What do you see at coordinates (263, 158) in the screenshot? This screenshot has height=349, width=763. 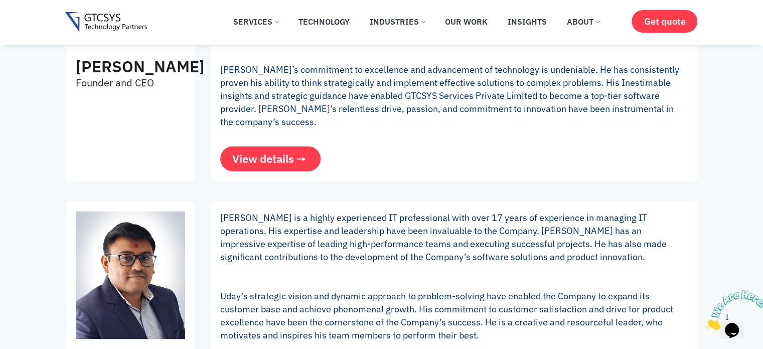 I see `span: View details` at bounding box center [263, 158].